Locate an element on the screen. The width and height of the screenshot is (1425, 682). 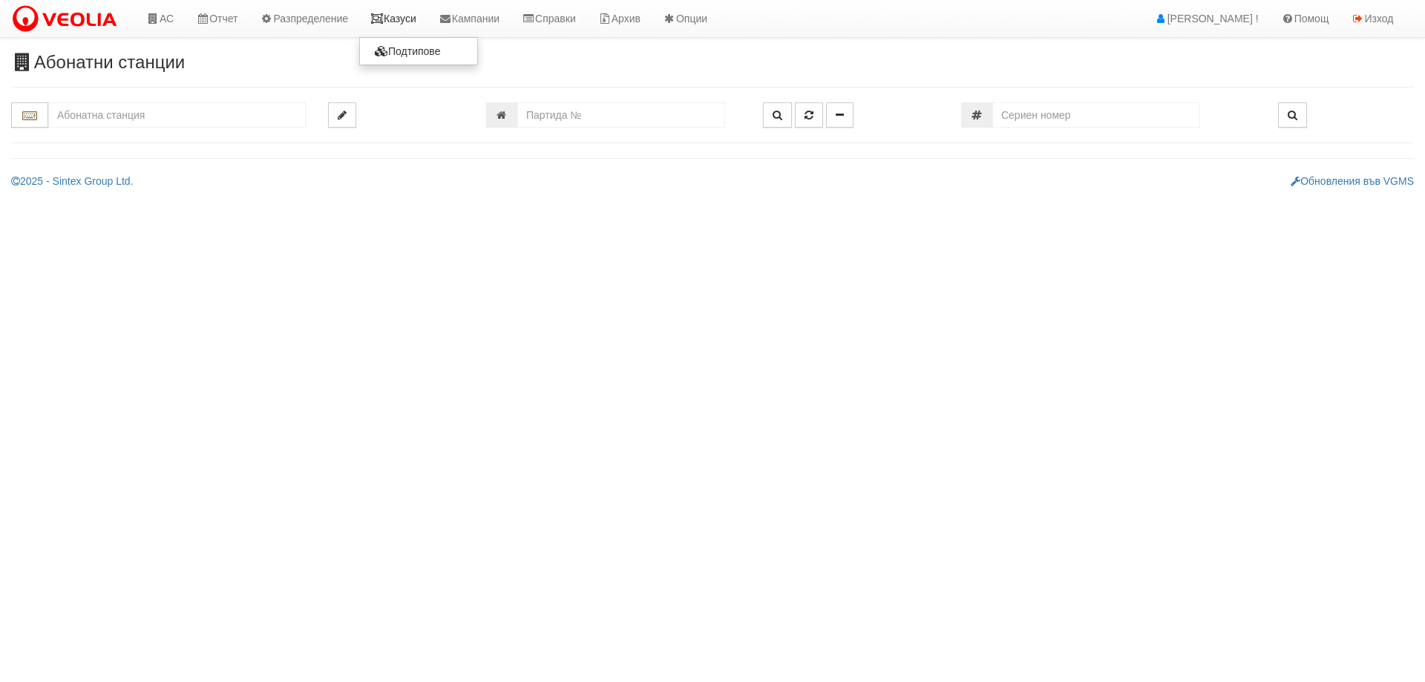
a: Обновления във VGMS is located at coordinates (1352, 181).